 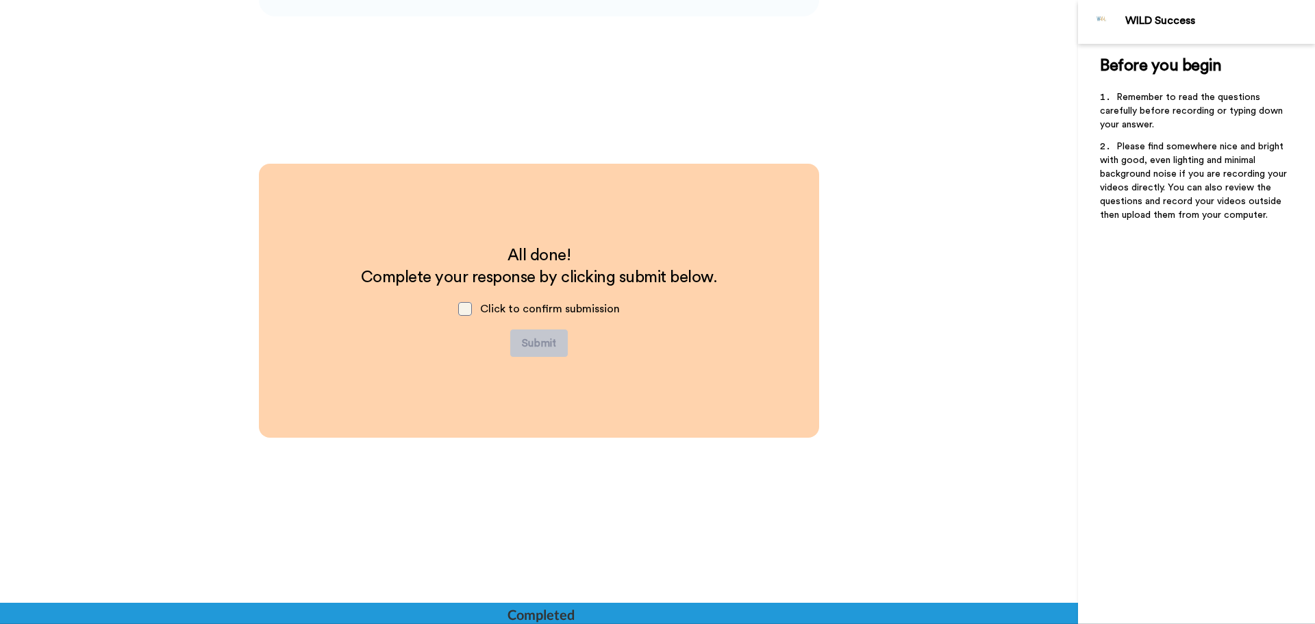 What do you see at coordinates (1192, 111) in the screenshot?
I see `span: Remember to read the questions carefully before recording or typing down your answer.` at bounding box center [1192, 111].